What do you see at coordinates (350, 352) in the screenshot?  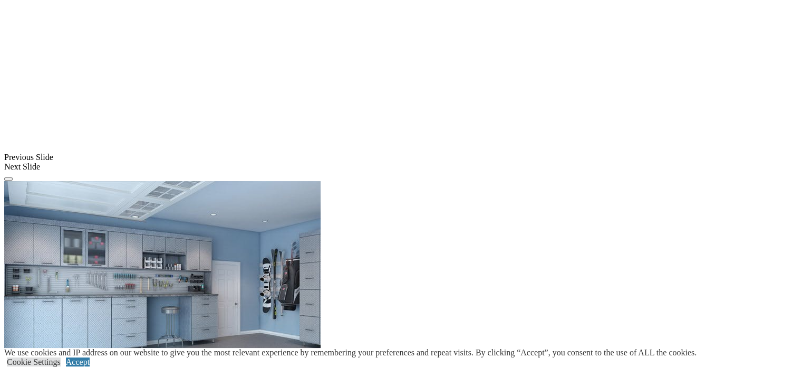 I see `div: We use cookies and IP address on our website to give you the most relevant experience by remember...` at bounding box center [350, 352].